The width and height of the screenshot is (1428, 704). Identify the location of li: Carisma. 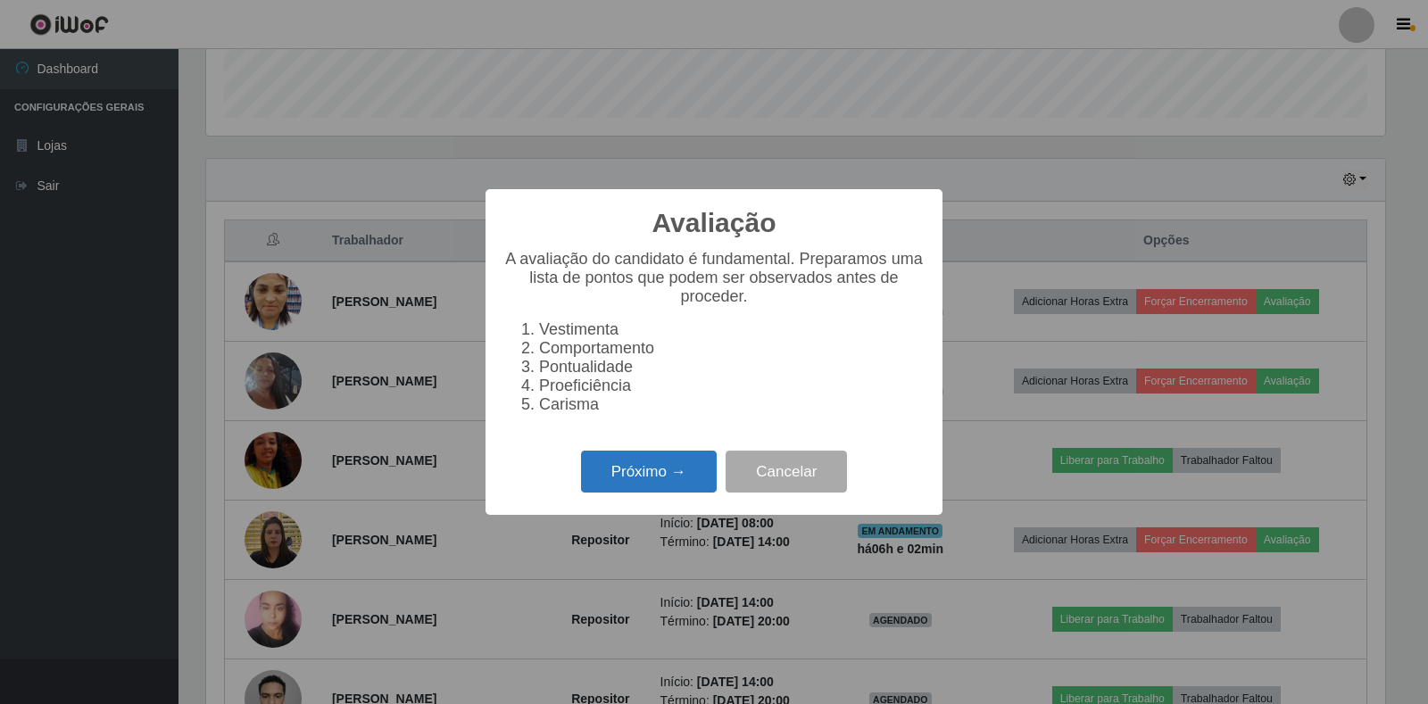
(732, 404).